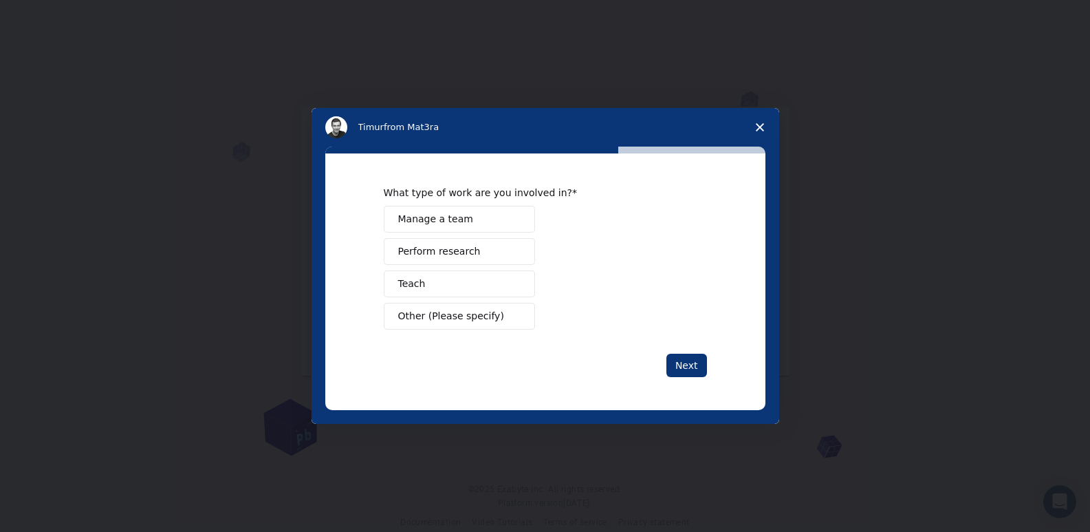  I want to click on button: Other (Please specify), so click(459, 316).